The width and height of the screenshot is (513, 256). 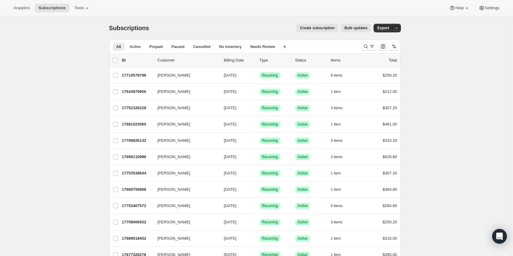 What do you see at coordinates (317, 28) in the screenshot?
I see `button: Create subscription` at bounding box center [317, 28].